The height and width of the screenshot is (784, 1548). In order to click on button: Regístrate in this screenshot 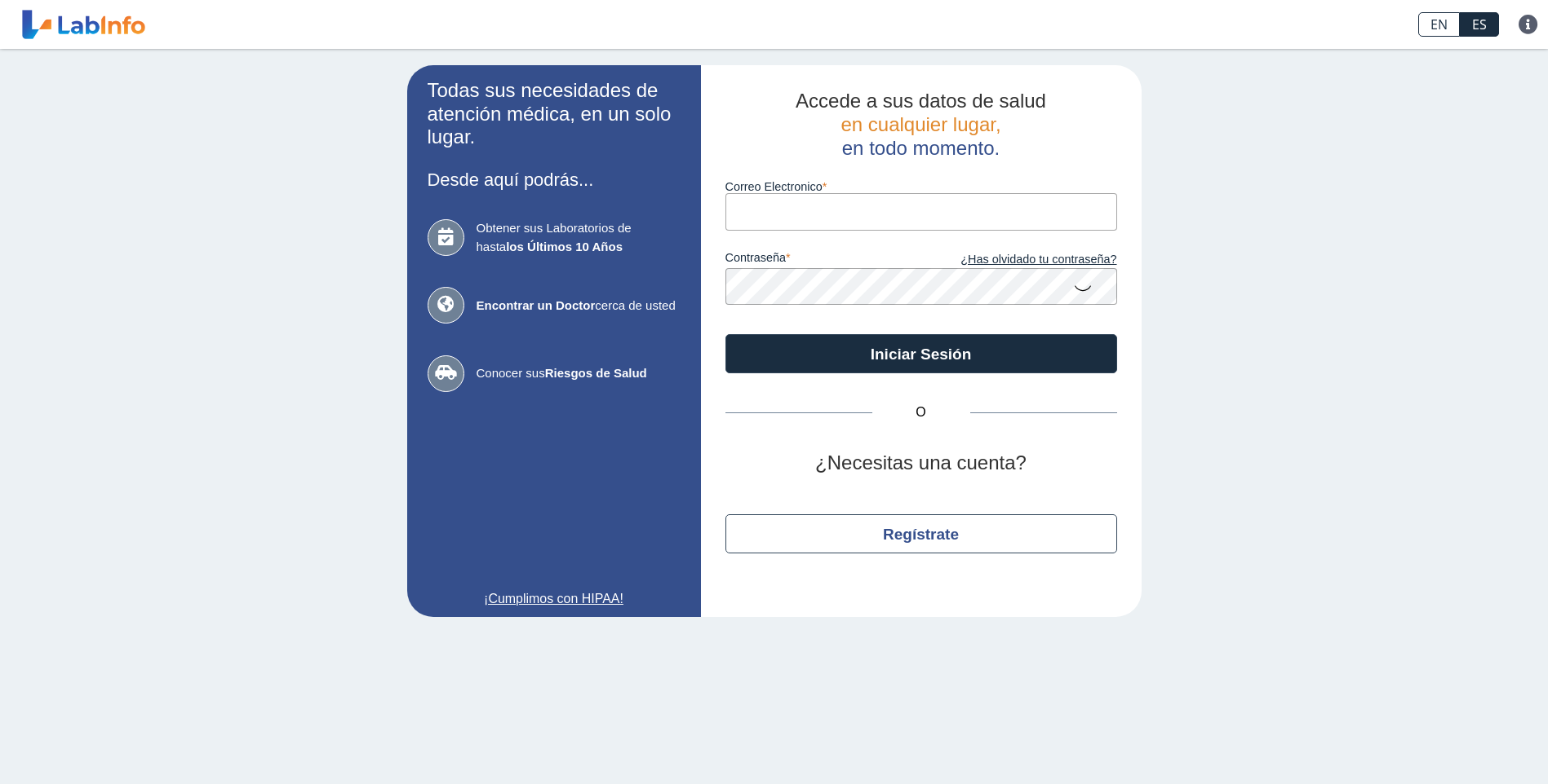, I will do `click(921, 534)`.